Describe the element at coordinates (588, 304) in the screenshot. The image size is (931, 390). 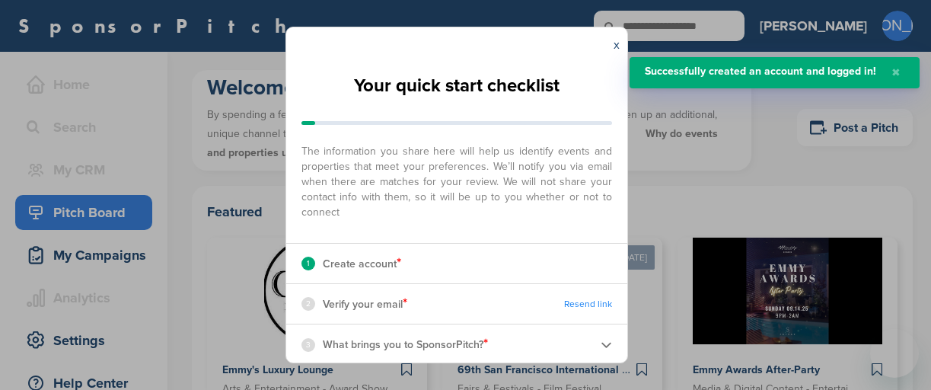
I see `a: Resend link` at that location.